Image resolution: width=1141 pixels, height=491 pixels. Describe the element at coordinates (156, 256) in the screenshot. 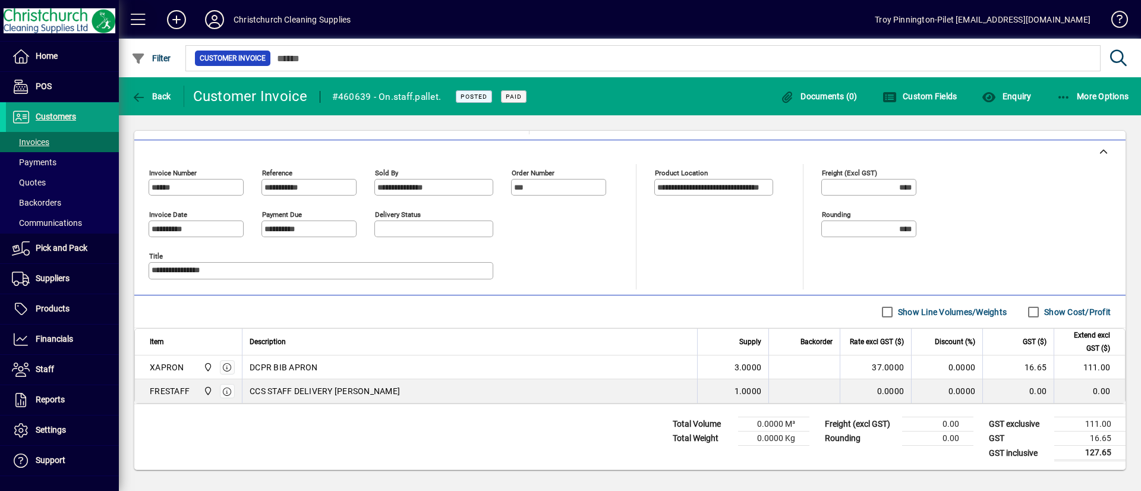

I see `mat-label: Title` at that location.